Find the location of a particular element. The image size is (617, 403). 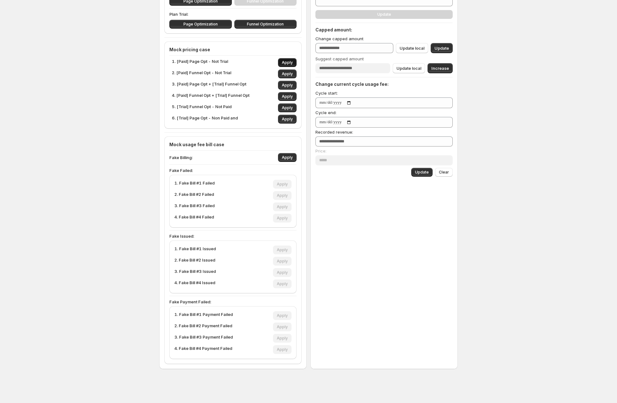

button: Clear is located at coordinates (444, 172).